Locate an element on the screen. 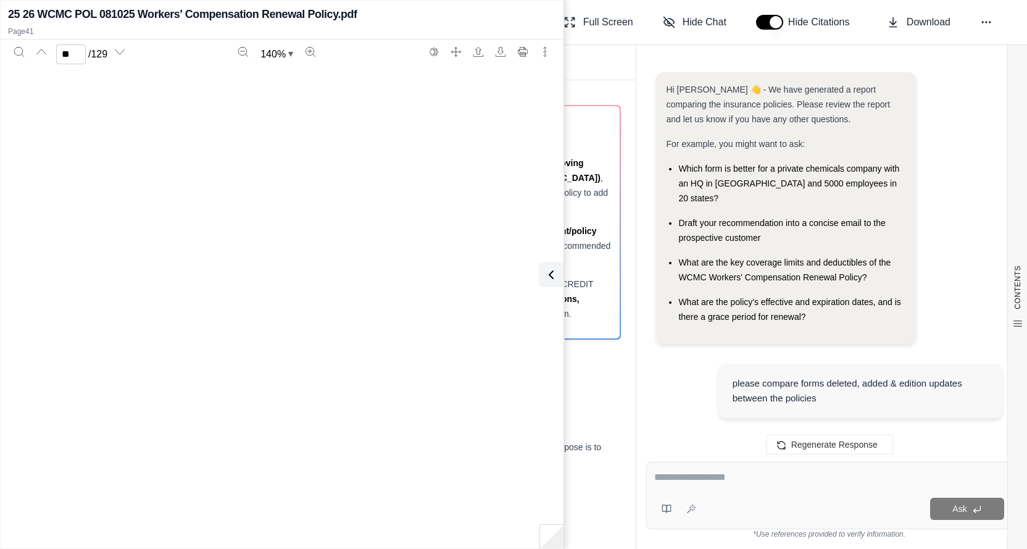  span: Full Screen is located at coordinates (608, 22).